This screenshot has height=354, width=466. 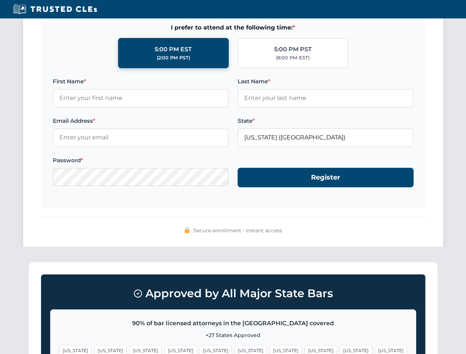 I want to click on label: First Name, so click(x=141, y=82).